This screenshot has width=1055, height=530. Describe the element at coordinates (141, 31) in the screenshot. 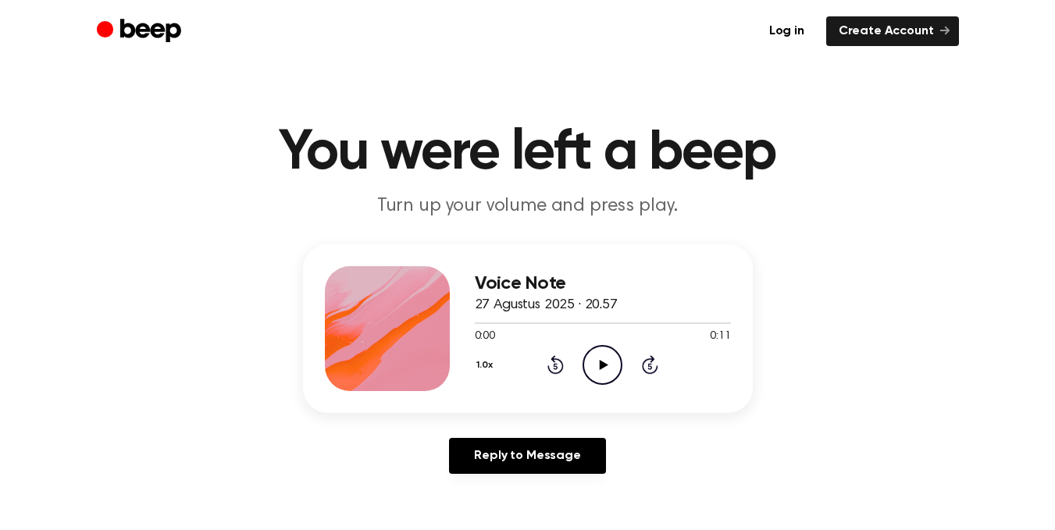

I see `a: Beep` at that location.